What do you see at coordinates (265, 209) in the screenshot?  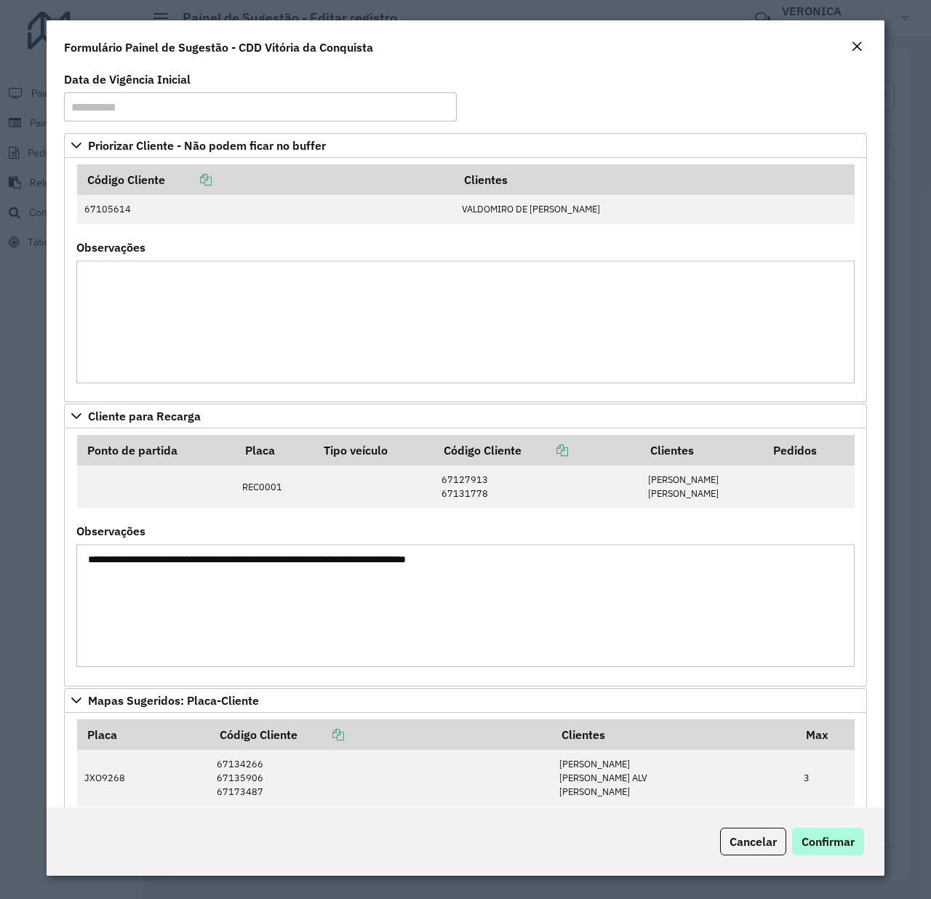 I see `td: 67105614` at bounding box center [265, 209].